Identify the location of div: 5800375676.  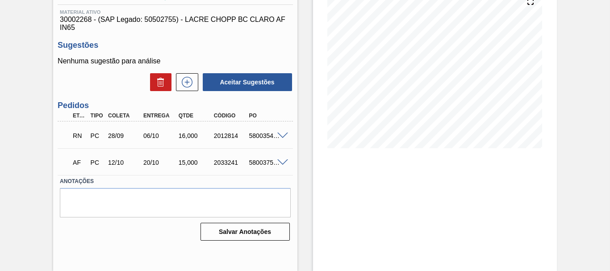
(266, 163).